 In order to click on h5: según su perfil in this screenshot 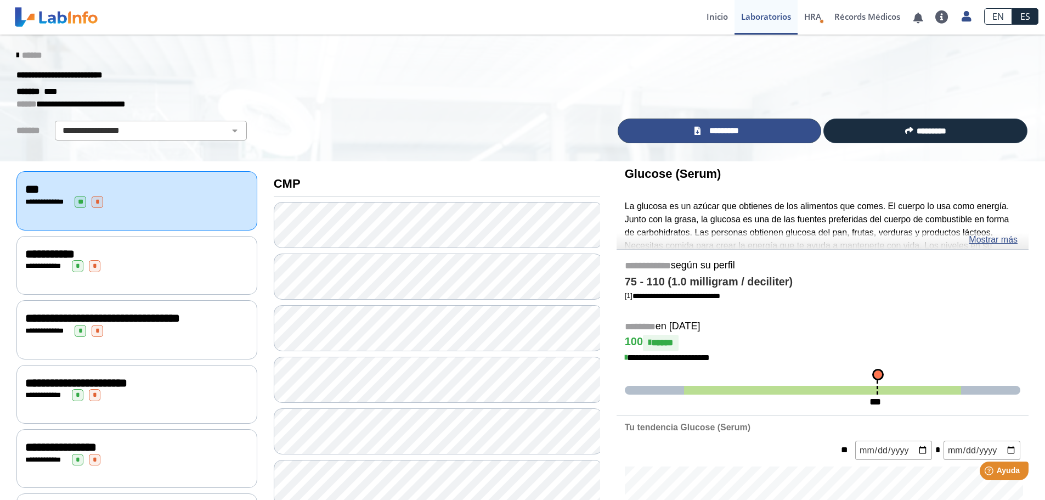, I will do `click(822, 265)`.